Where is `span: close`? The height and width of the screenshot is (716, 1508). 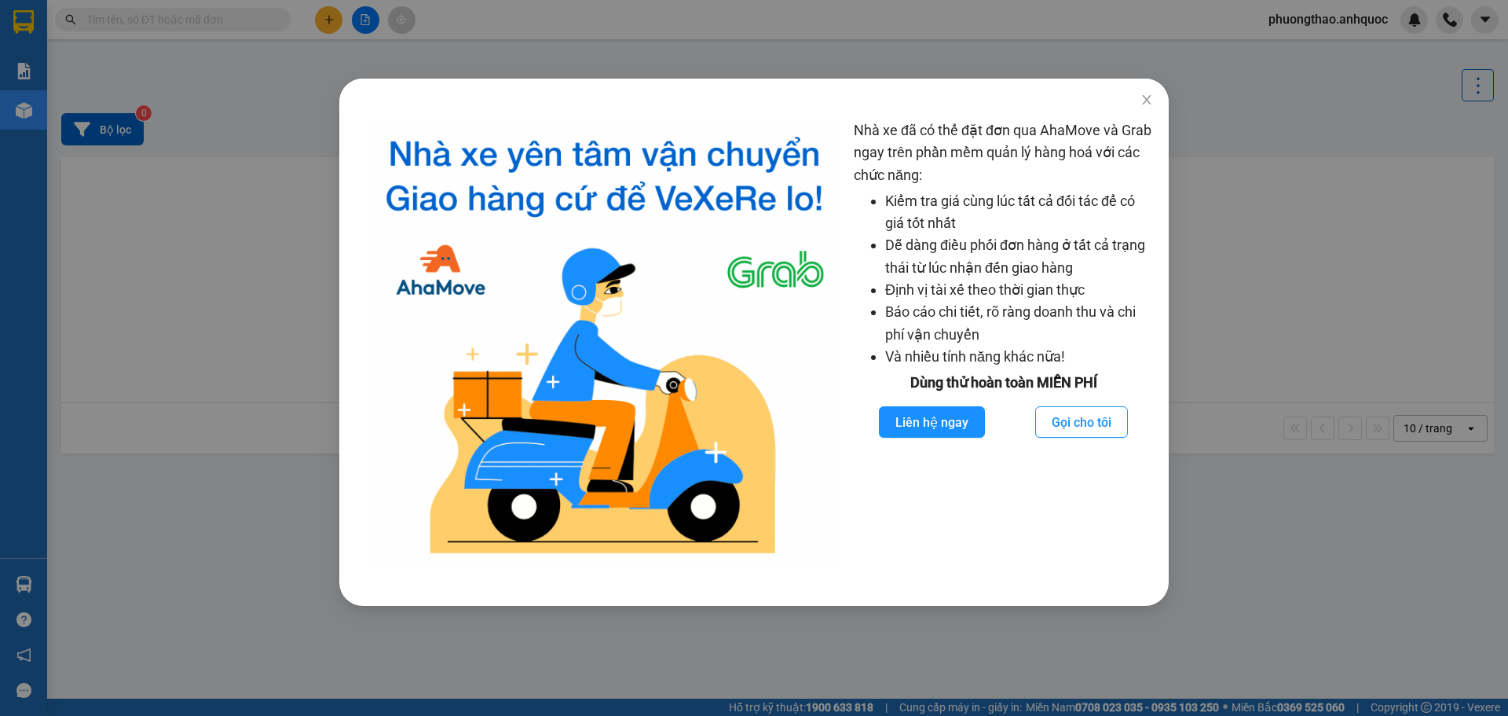 span: close is located at coordinates (1147, 100).